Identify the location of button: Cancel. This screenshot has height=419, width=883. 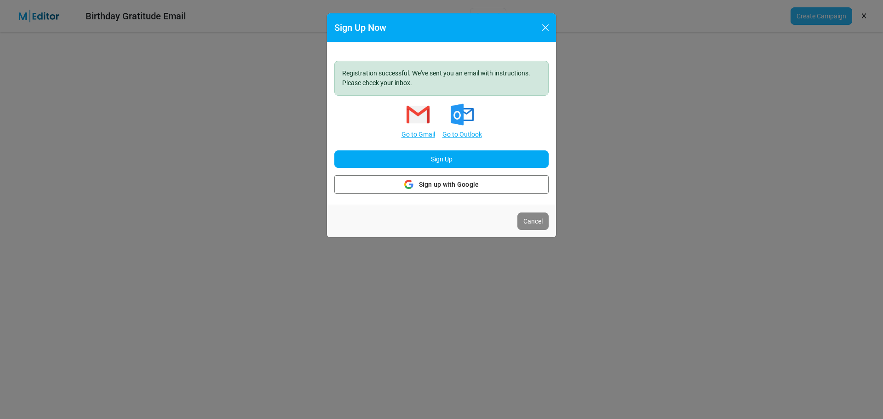
(533, 221).